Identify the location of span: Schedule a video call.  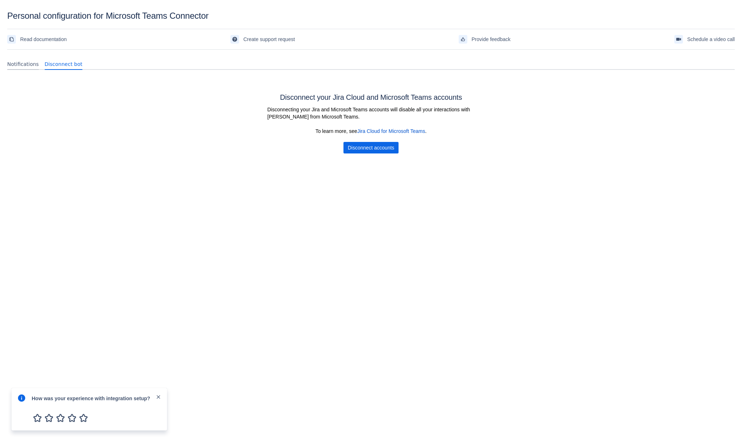
(711, 39).